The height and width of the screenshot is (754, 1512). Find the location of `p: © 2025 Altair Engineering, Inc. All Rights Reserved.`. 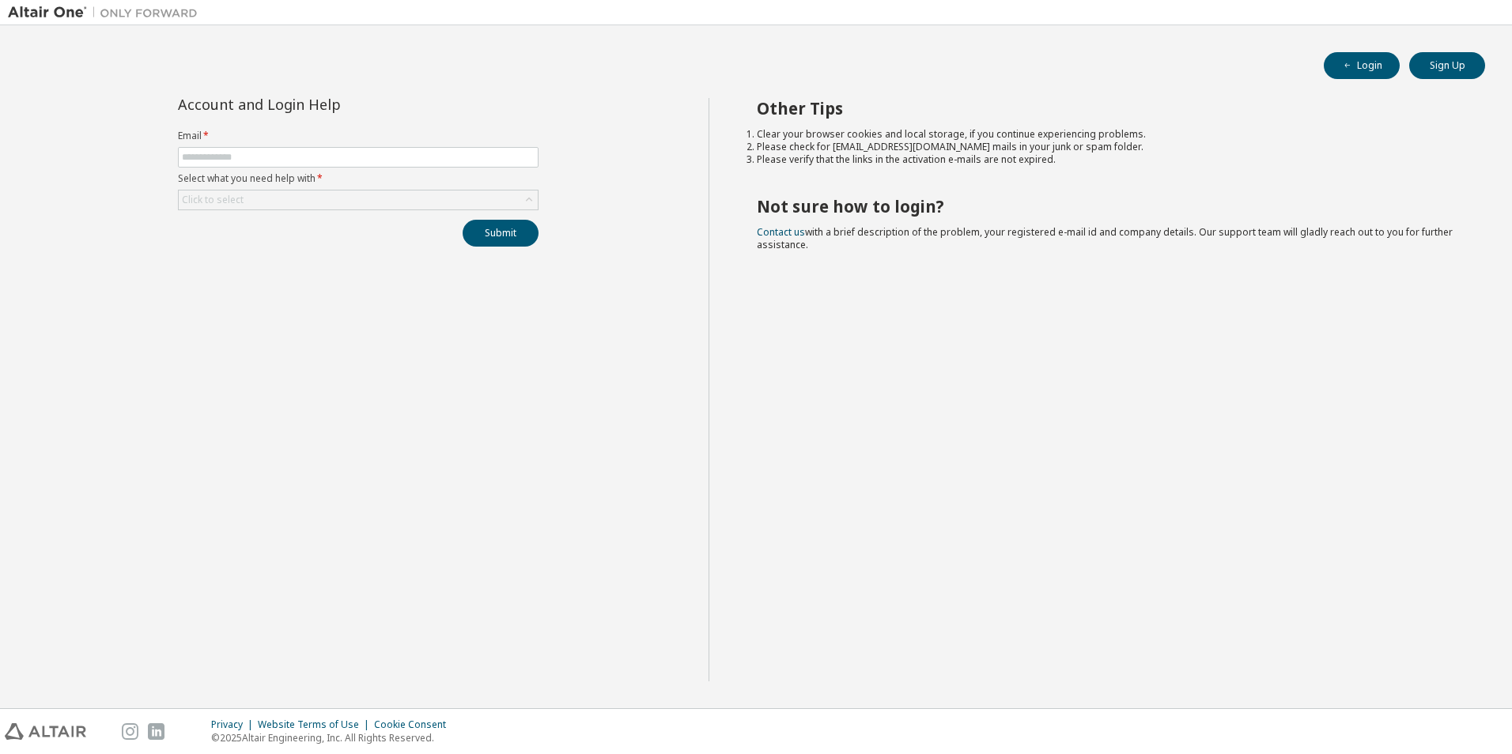

p: © 2025 Altair Engineering, Inc. All Rights Reserved. is located at coordinates (333, 738).